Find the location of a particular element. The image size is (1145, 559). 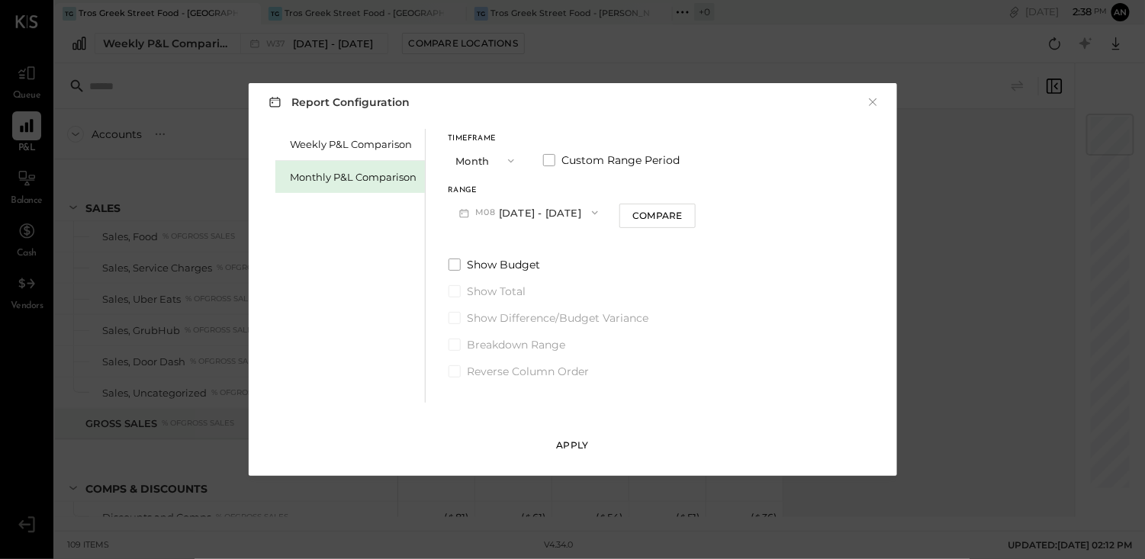

div: Range is located at coordinates (529, 191).